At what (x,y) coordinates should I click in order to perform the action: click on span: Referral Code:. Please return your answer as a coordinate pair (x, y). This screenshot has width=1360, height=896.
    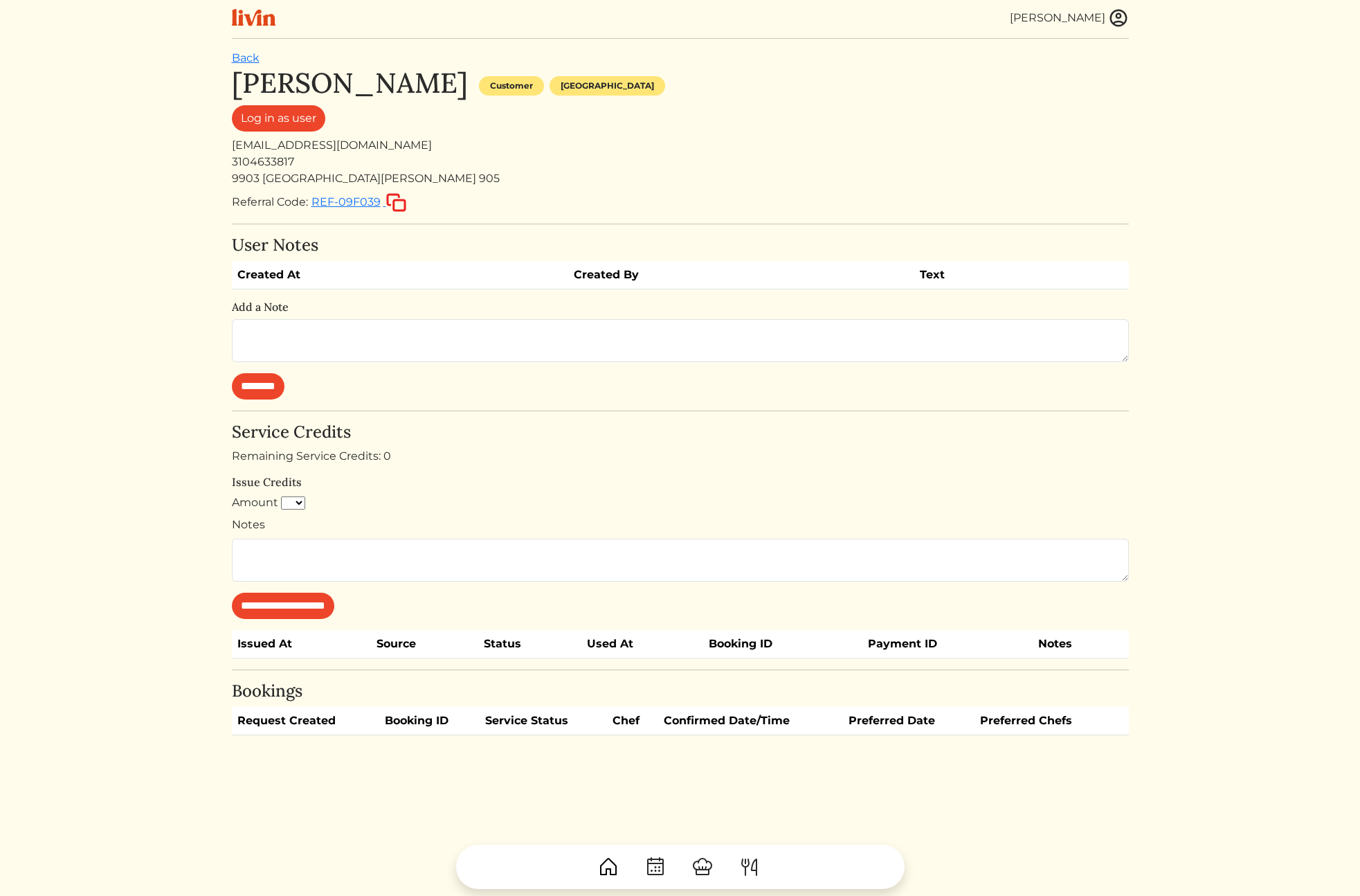
    Looking at the image, I should click on (270, 201).